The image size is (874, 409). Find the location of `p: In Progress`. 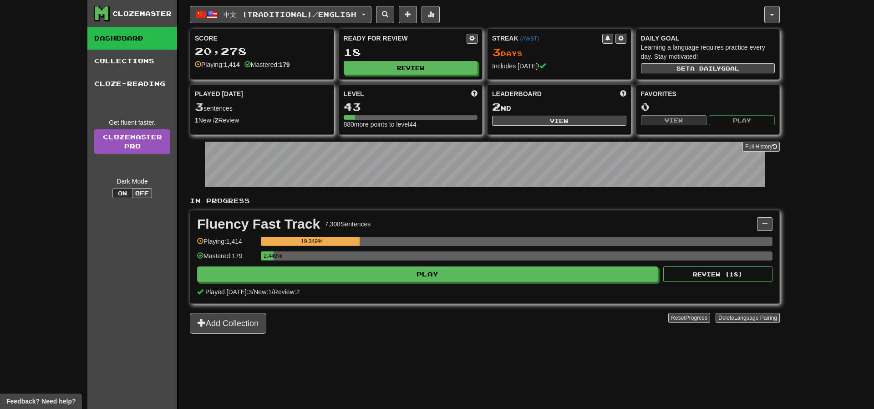

p: In Progress is located at coordinates (485, 201).